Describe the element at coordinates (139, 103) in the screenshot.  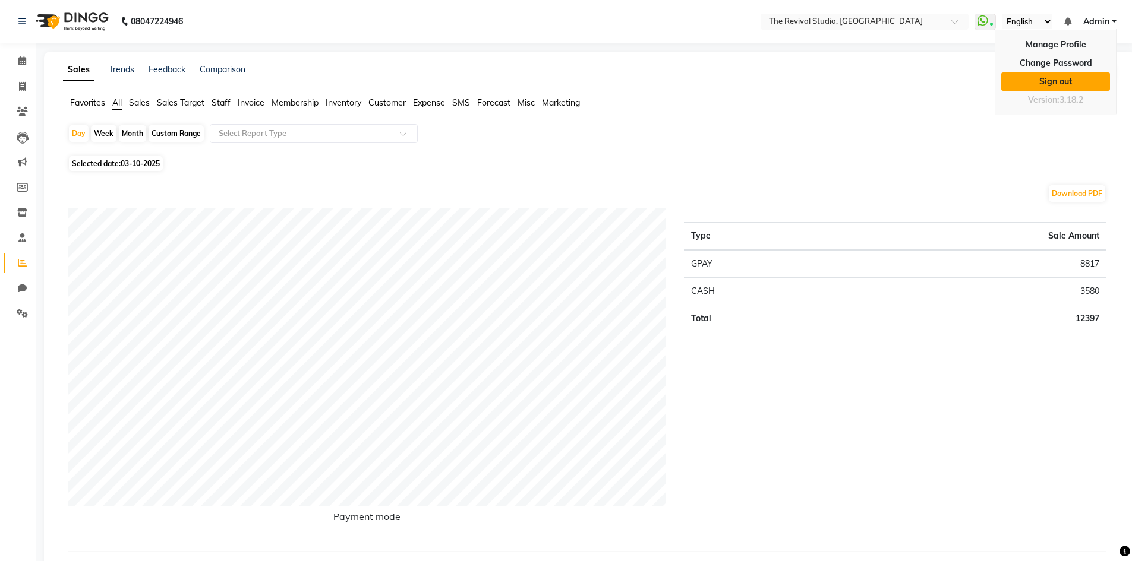
I see `span: Sales` at that location.